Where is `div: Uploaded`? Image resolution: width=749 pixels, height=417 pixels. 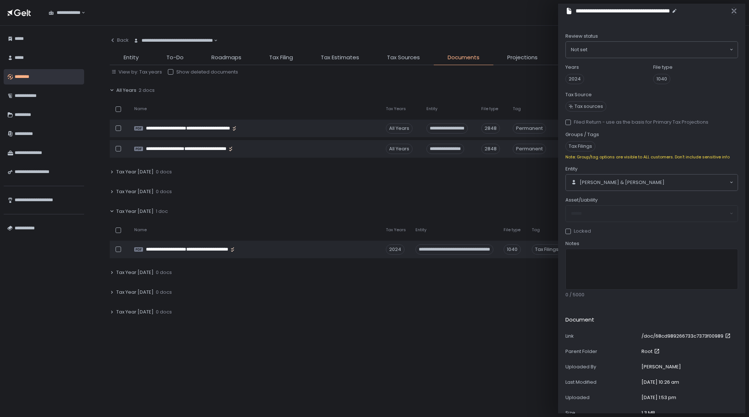
div: Uploaded is located at coordinates (602, 397).